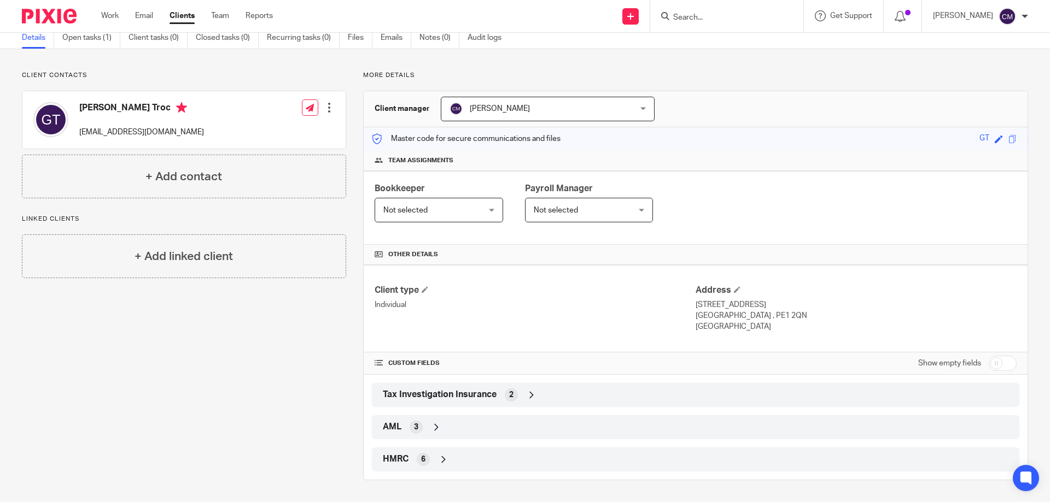  Describe the element at coordinates (184, 177) in the screenshot. I see `h4: + Add contact` at that location.